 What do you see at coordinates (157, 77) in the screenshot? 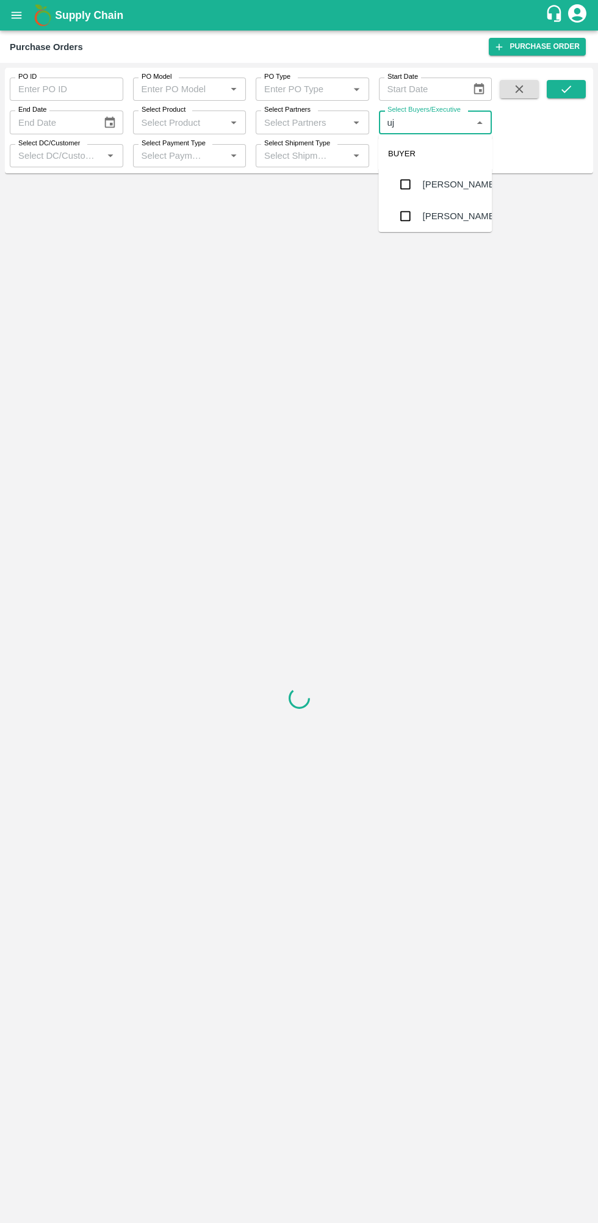
I see `label: PO Model` at bounding box center [157, 77].